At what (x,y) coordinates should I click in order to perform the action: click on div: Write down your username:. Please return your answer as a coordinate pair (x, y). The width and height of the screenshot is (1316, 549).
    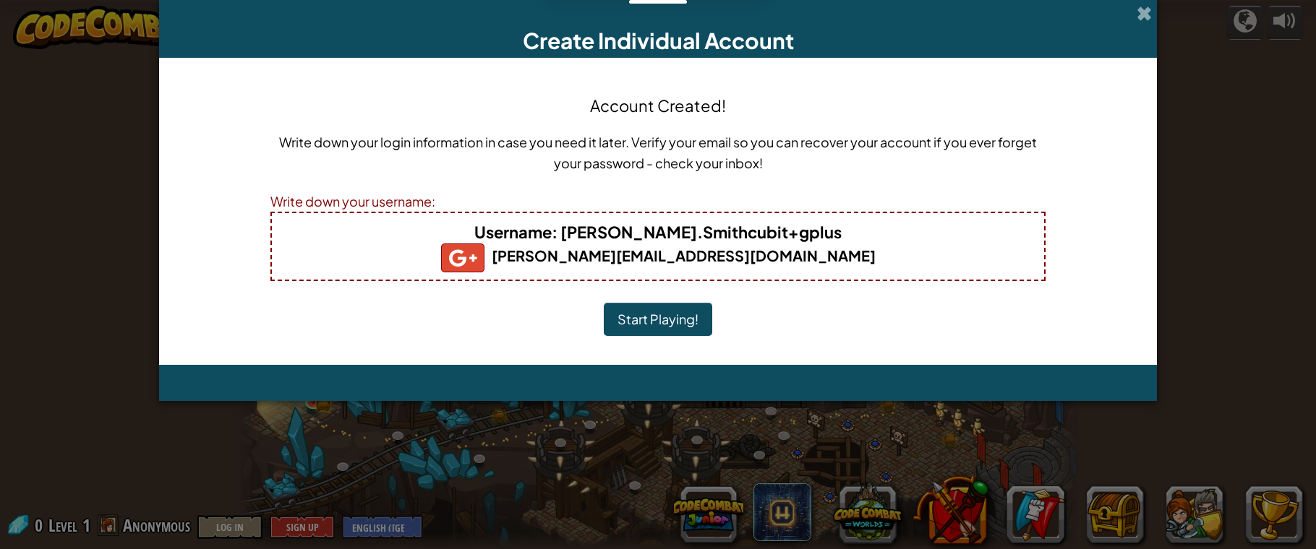
    Looking at the image, I should click on (658, 201).